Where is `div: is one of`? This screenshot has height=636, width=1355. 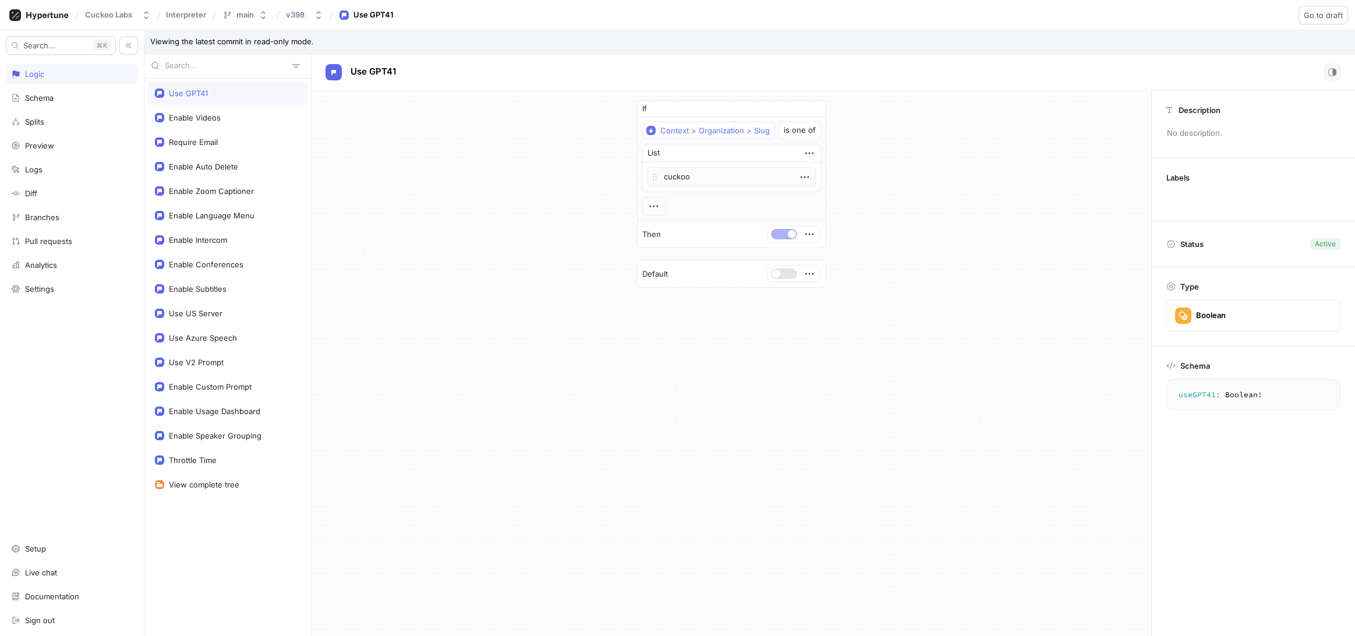 div: is one of is located at coordinates (800, 130).